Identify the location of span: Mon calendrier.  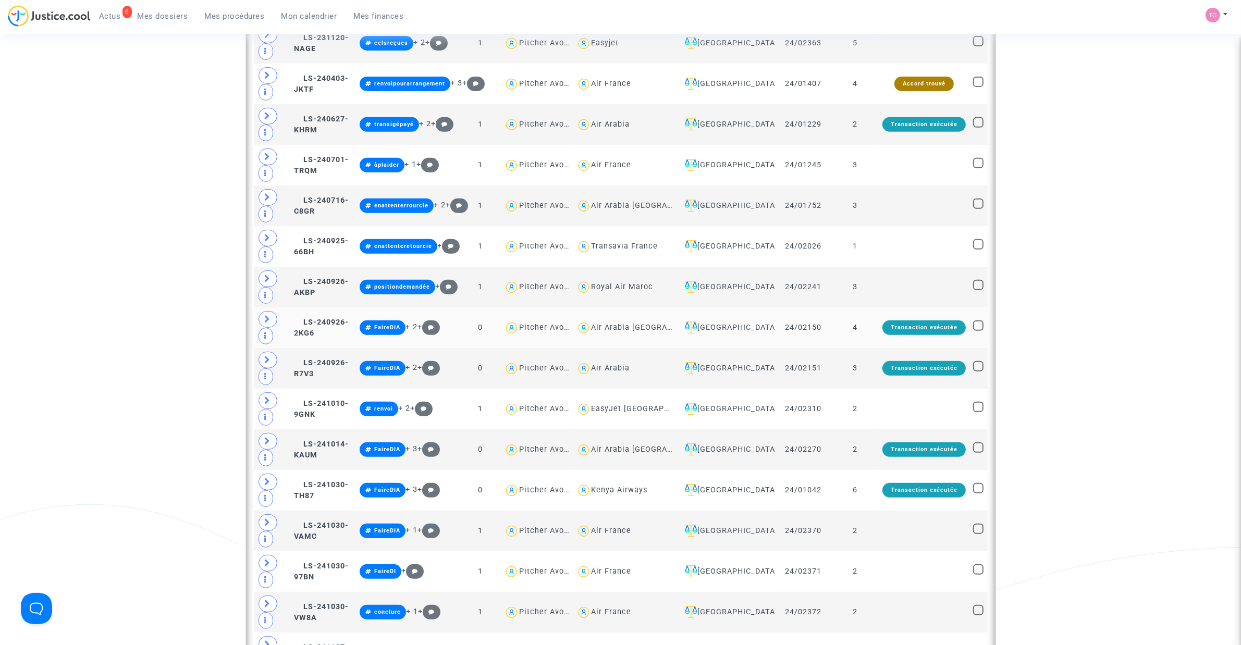
(309, 16).